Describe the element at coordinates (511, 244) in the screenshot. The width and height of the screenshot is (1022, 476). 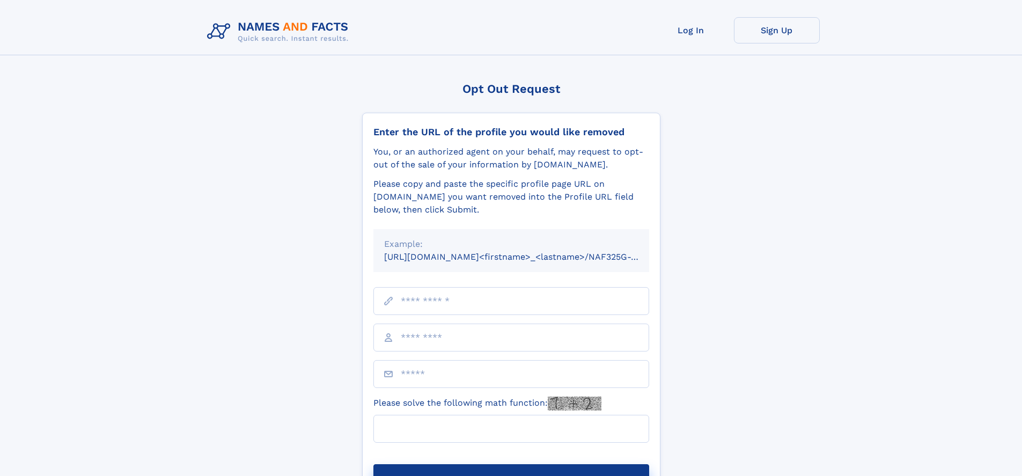
I see `div: Example:` at that location.